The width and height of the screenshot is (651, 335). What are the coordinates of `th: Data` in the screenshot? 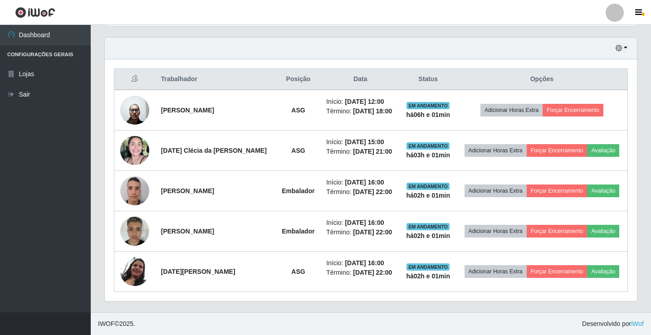 It's located at (360, 79).